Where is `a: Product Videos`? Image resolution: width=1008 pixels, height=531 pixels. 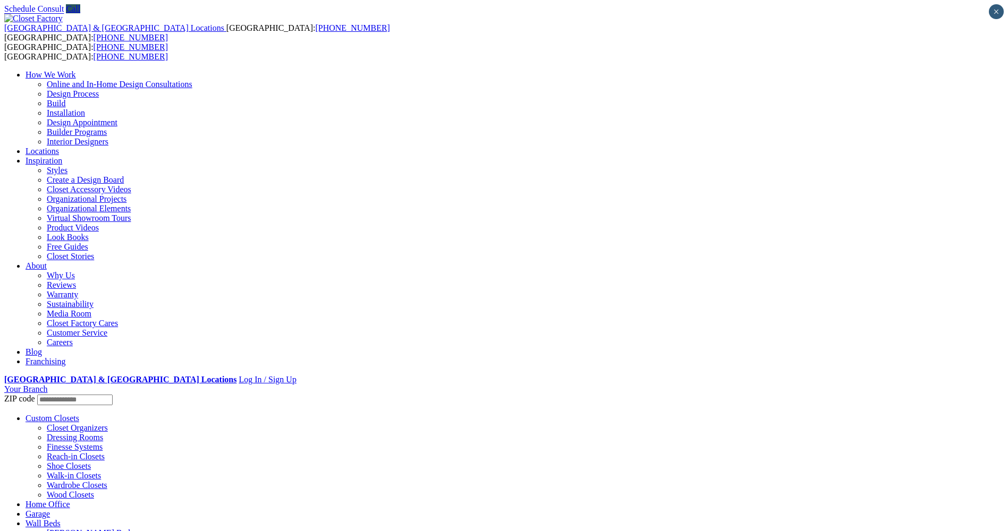 a: Product Videos is located at coordinates (73, 227).